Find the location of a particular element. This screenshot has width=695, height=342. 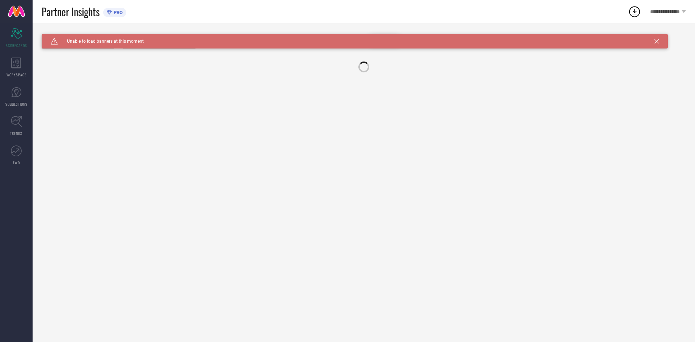

span: PRO is located at coordinates (117, 12).